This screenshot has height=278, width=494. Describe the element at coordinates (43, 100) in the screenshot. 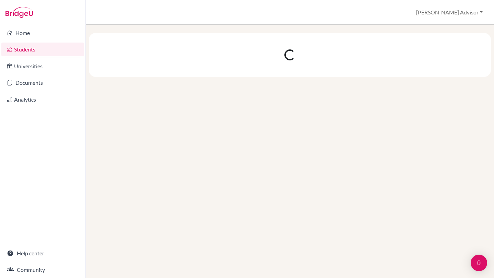

I see `a: Analytics` at that location.